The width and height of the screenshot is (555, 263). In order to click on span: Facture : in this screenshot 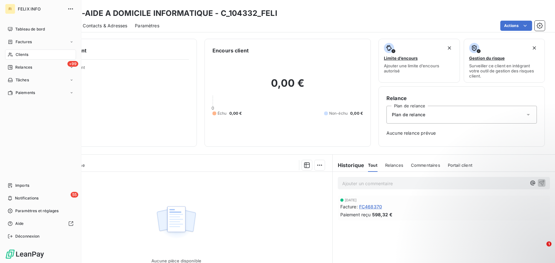, I will do `click(349, 207)`.